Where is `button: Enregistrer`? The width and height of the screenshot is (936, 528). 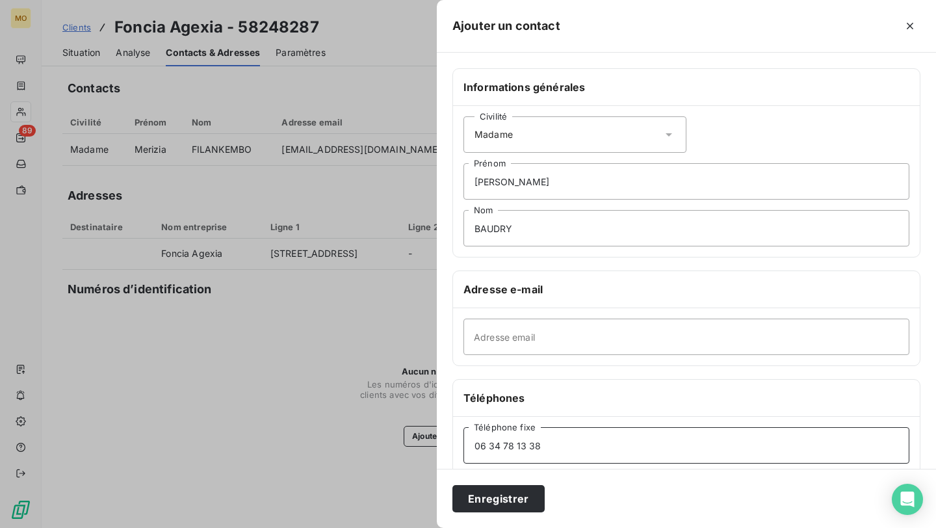
button: Enregistrer is located at coordinates (498, 498).